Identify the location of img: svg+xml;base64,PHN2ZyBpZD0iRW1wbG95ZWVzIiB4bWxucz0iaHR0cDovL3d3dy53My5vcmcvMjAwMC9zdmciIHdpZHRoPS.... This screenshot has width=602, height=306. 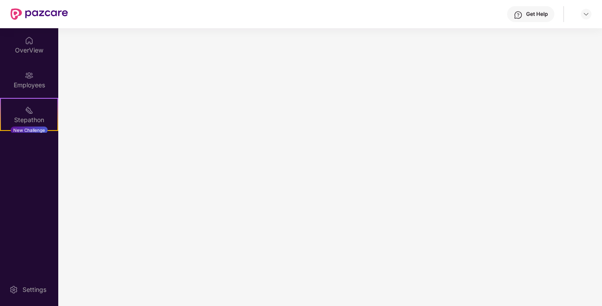
(29, 75).